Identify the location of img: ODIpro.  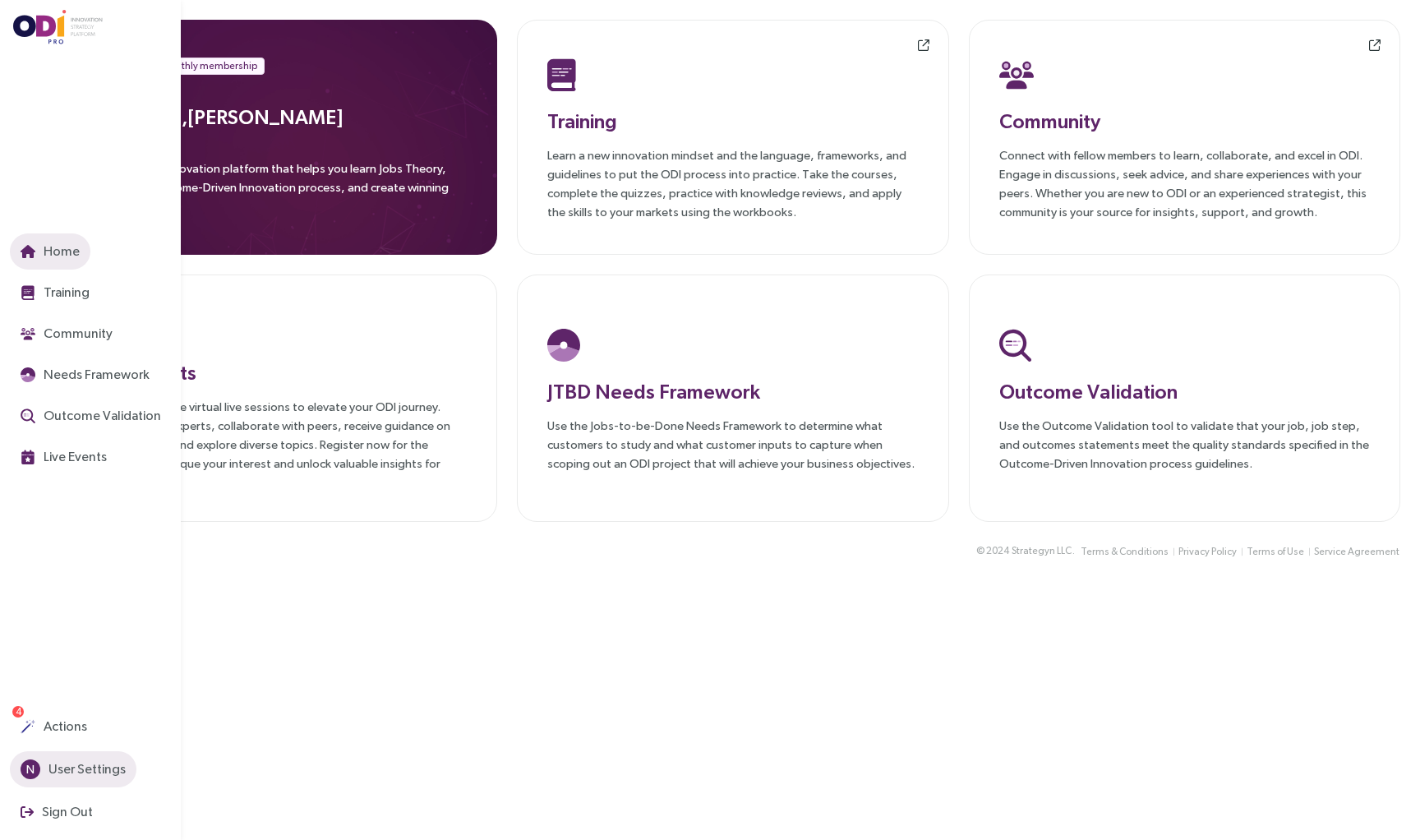
(58, 28).